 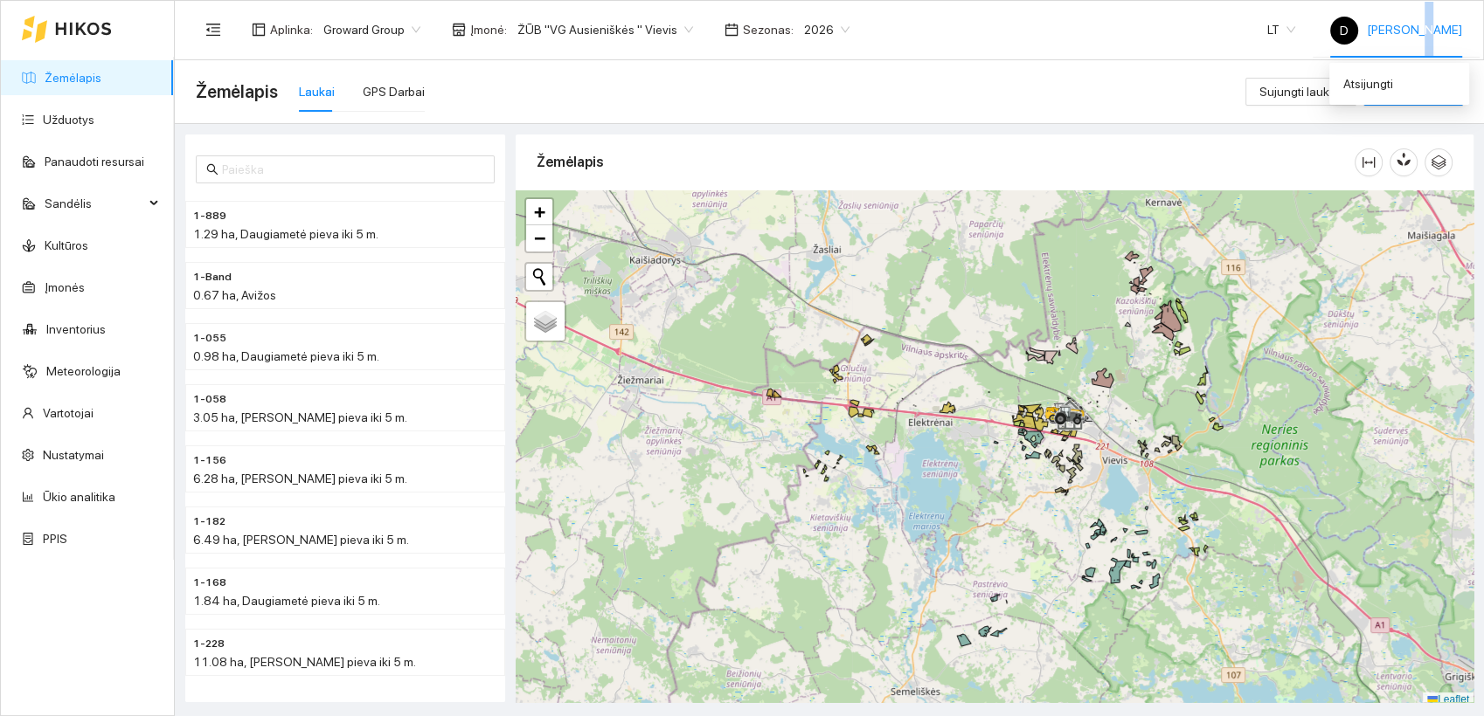 I want to click on span: Sezonas :, so click(x=768, y=30).